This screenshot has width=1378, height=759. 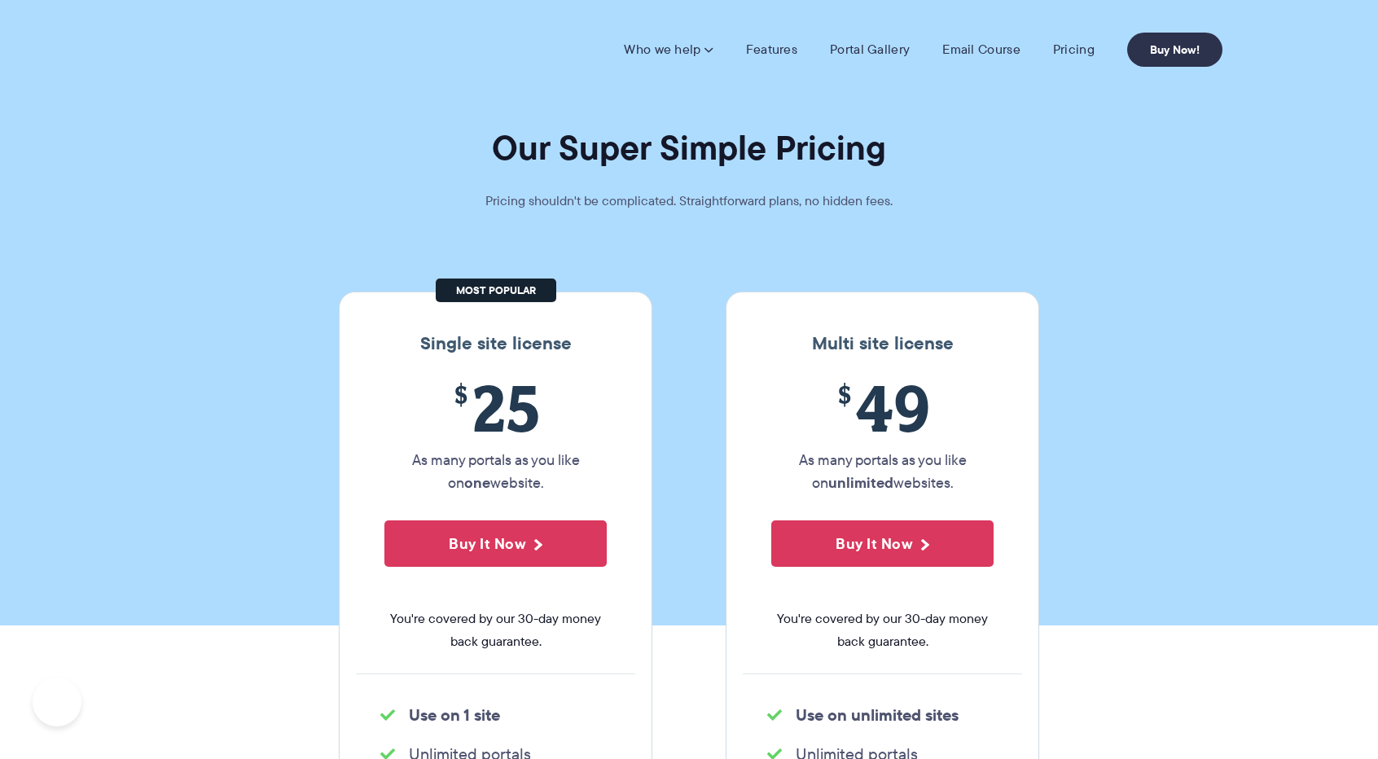 What do you see at coordinates (668, 50) in the screenshot?
I see `a: Who we help` at bounding box center [668, 50].